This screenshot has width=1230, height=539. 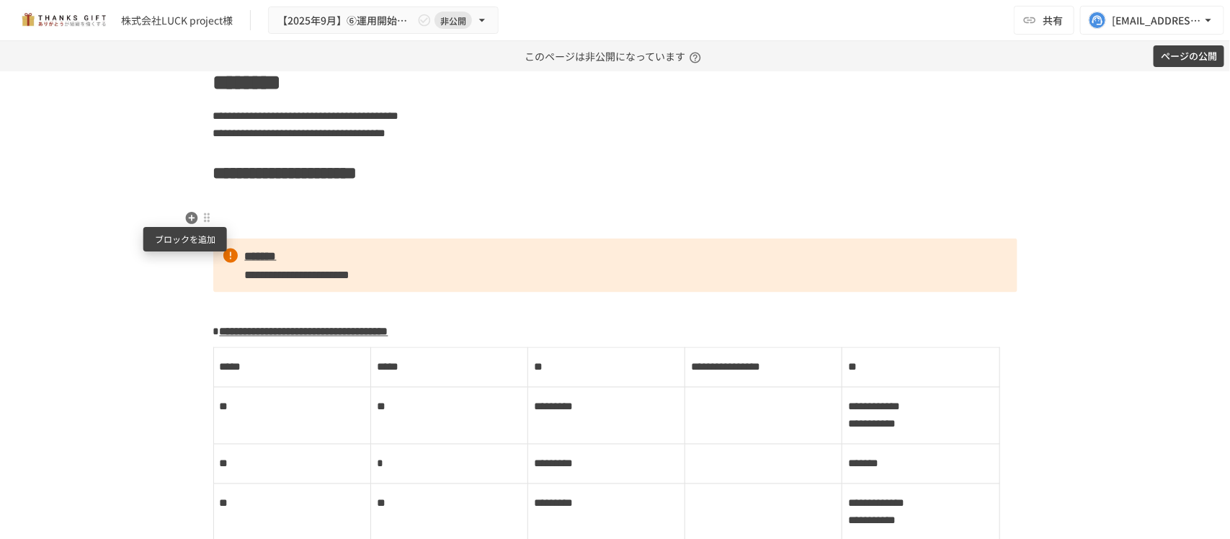 What do you see at coordinates (453, 20) in the screenshot?
I see `span: 非公開` at bounding box center [453, 20].